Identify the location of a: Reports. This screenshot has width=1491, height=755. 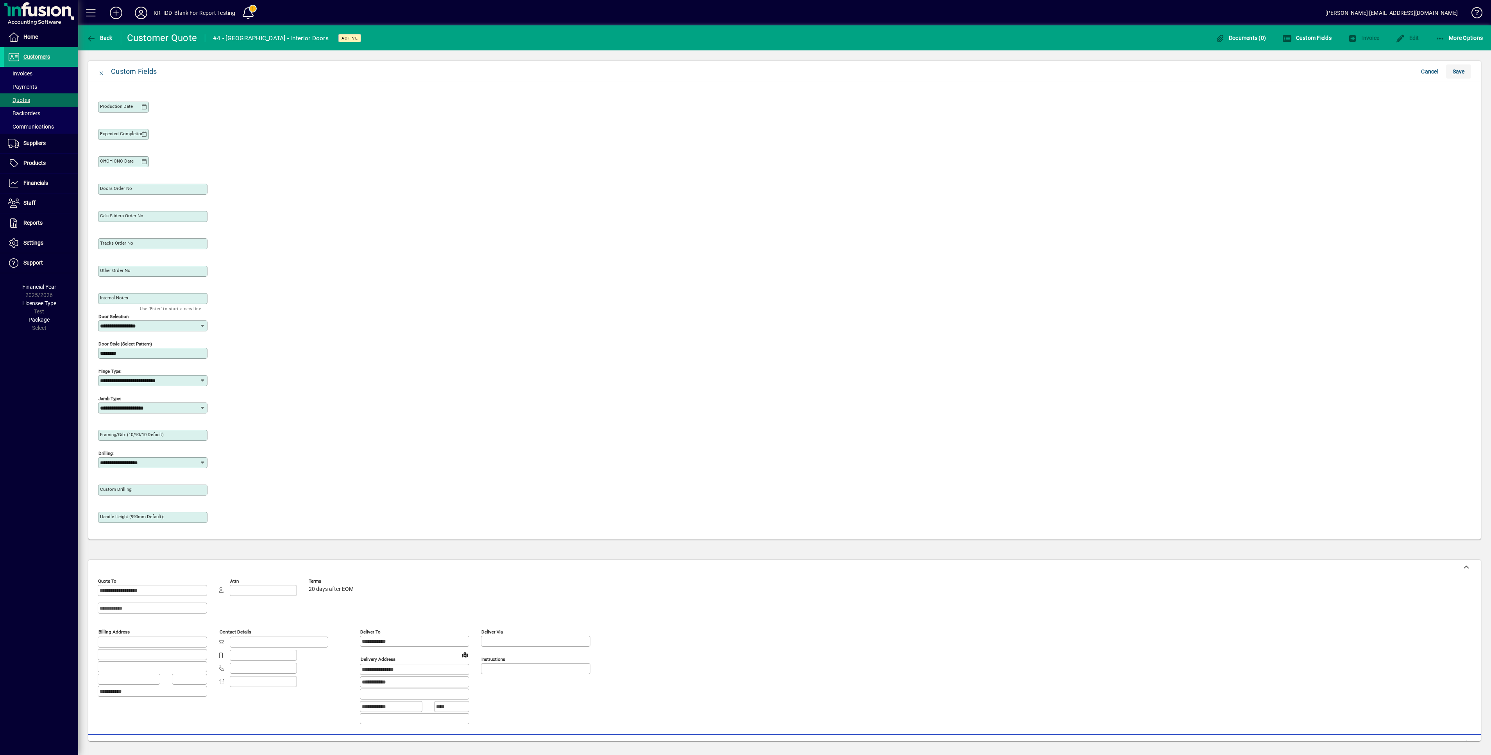
(41, 223).